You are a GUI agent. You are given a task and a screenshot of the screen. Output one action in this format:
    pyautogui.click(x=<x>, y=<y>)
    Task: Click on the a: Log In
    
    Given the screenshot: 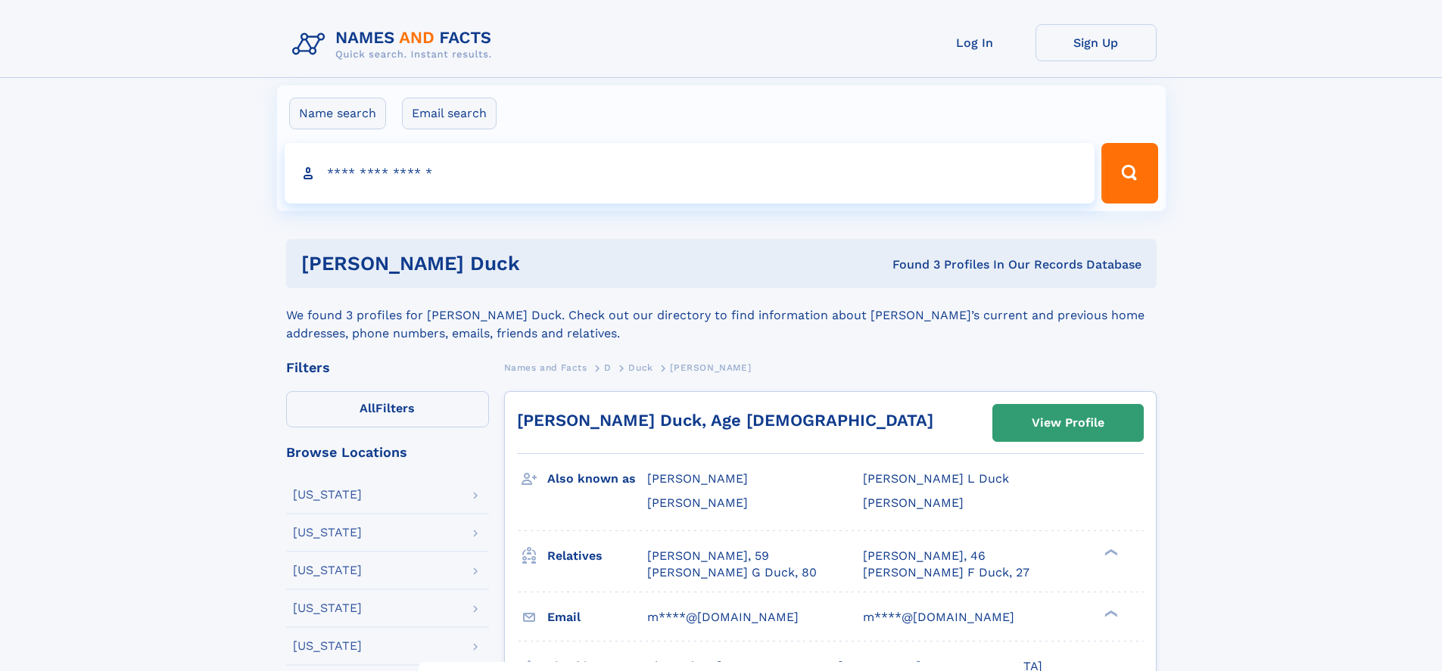 What is the action you would take?
    pyautogui.click(x=975, y=42)
    